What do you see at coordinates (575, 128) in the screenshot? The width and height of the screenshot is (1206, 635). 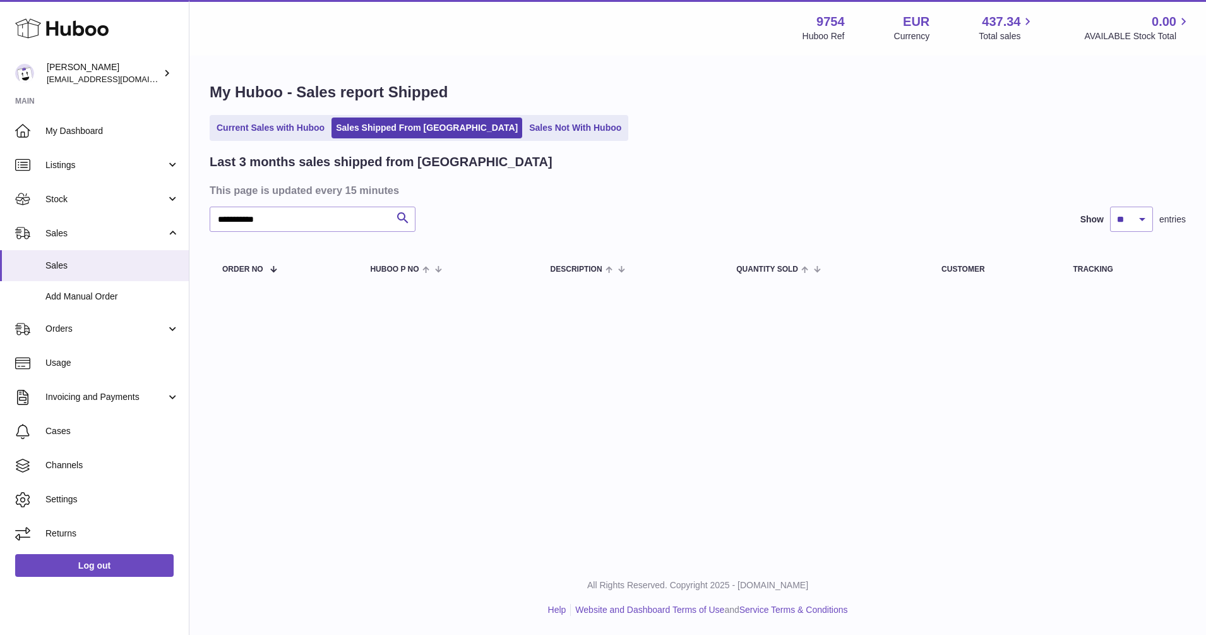 I see `a: Sales Not With Huboo` at bounding box center [575, 128].